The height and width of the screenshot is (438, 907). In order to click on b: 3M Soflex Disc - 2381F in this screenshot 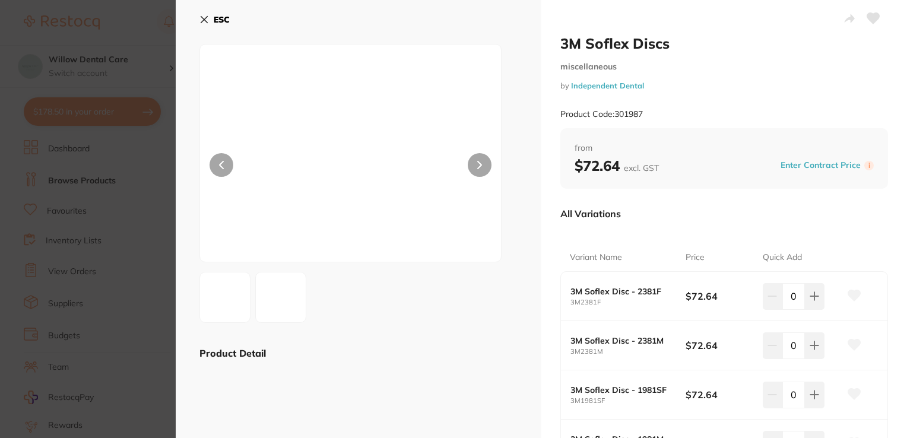, I will do `click(622, 292)`.